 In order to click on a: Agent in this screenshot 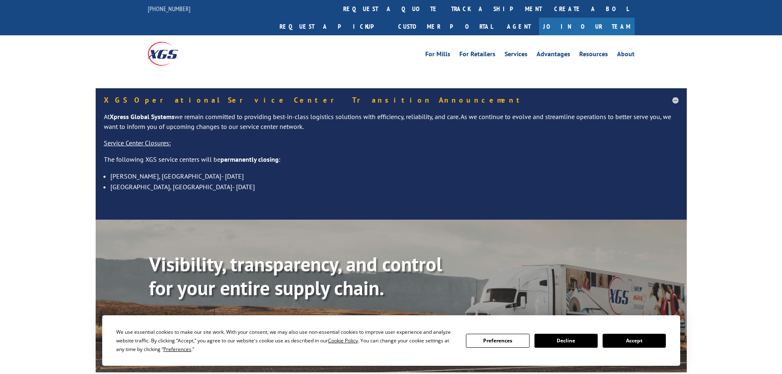, I will do `click(519, 26)`.